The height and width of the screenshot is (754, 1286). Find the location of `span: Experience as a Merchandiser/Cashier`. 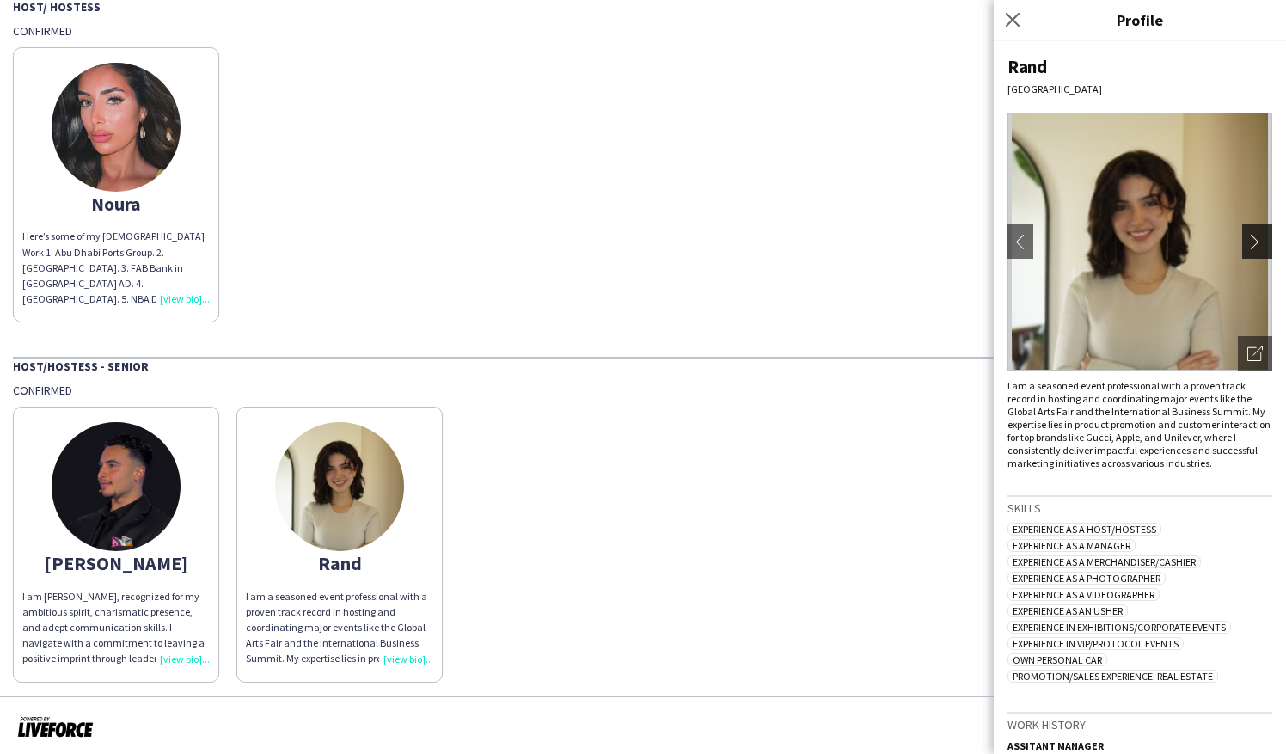

span: Experience as a Merchandiser/Cashier is located at coordinates (1104, 561).